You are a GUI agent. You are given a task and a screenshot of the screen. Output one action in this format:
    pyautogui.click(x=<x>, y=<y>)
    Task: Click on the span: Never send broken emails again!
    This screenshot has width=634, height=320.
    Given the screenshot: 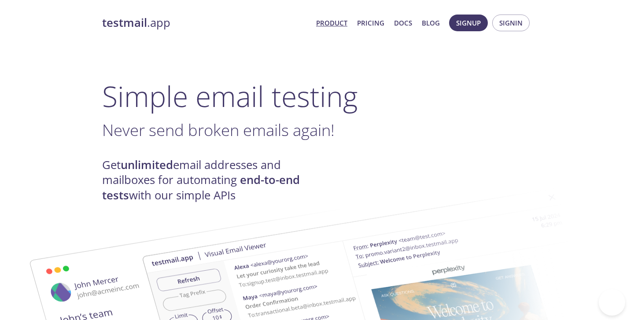 What is the action you would take?
    pyautogui.click(x=218, y=130)
    